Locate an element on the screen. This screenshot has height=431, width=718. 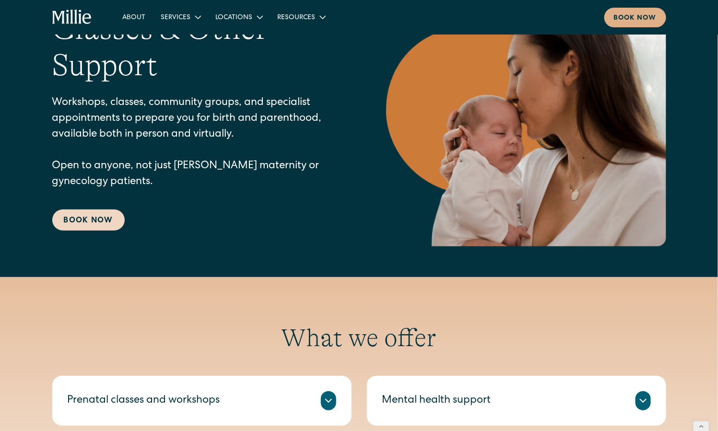
h1: Classes & Other Support is located at coordinates (200, 47).